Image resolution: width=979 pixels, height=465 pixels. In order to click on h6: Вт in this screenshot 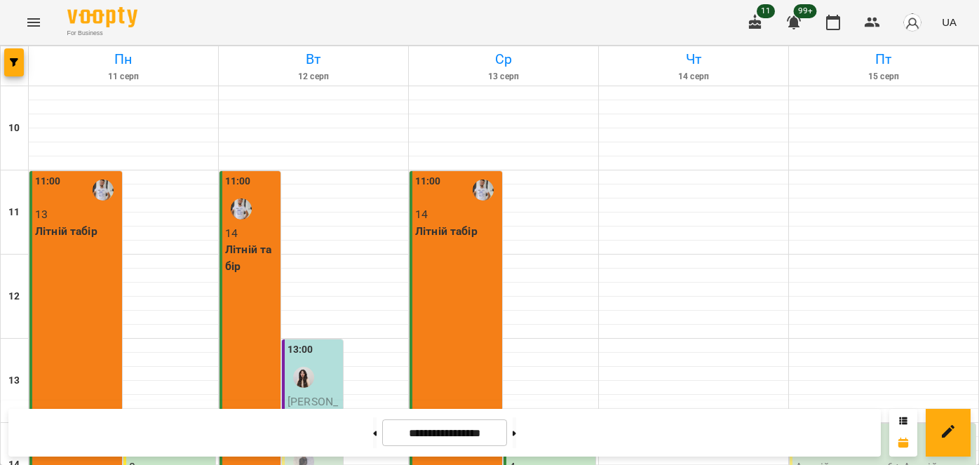, I will do `click(313, 59)`.